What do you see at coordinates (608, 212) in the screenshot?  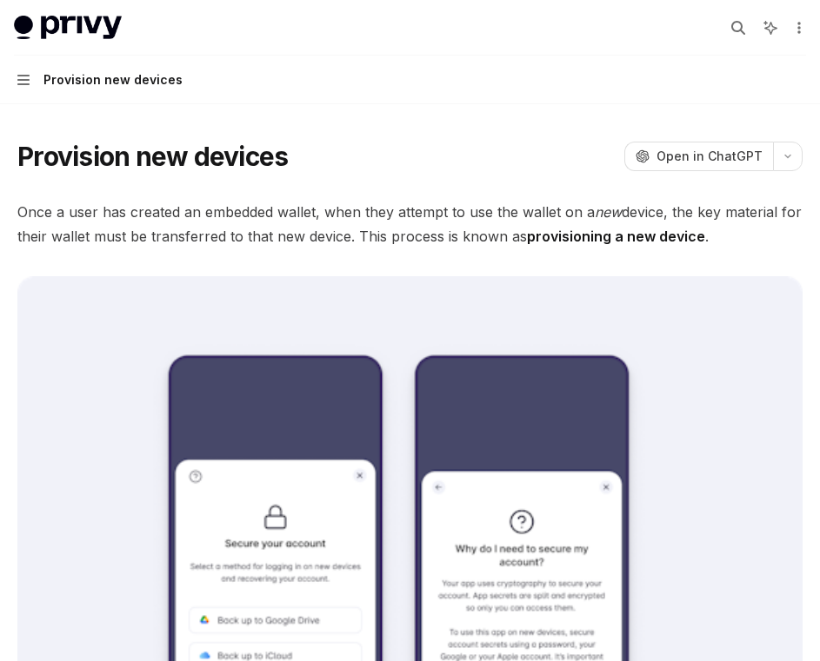 I see `em: new` at bounding box center [608, 212].